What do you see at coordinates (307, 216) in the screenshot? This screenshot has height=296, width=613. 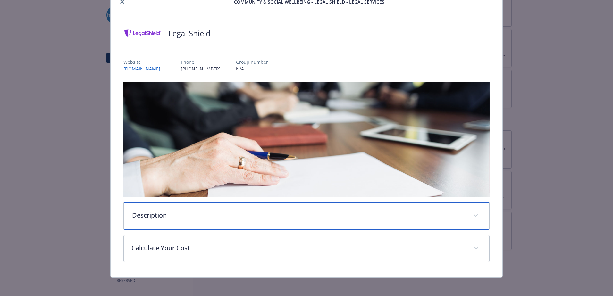 I see `div: Description` at bounding box center [307, 216].